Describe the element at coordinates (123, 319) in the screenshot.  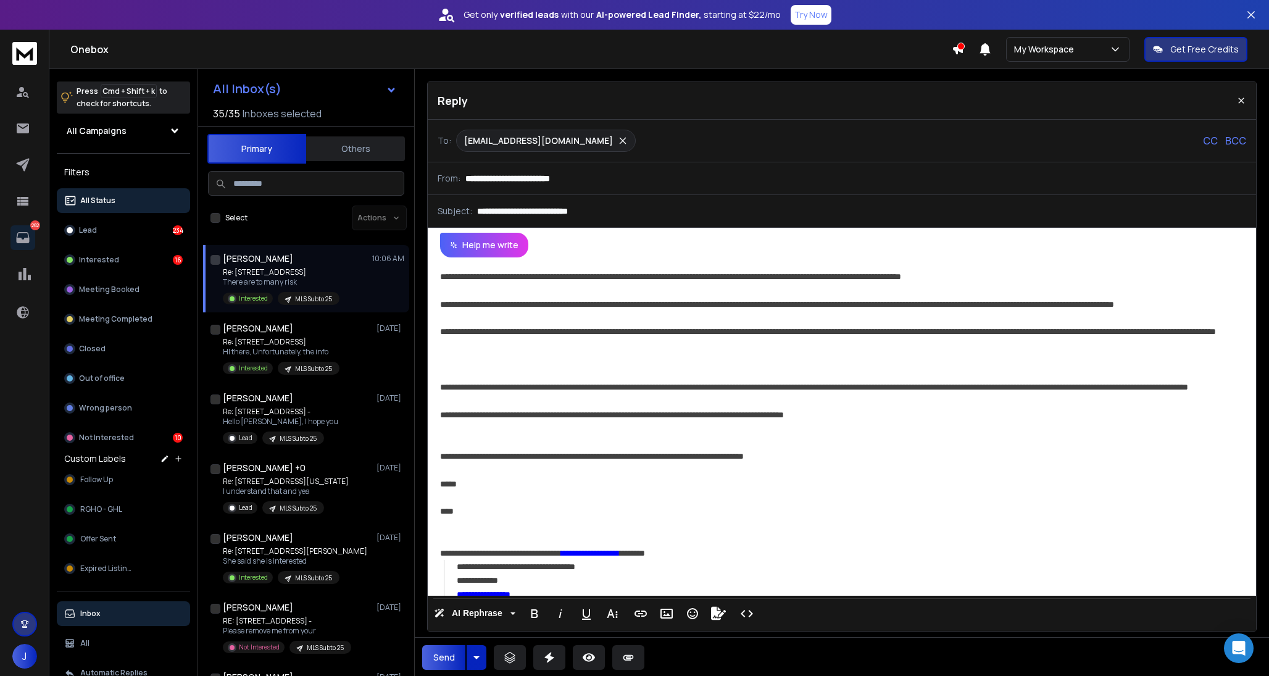
I see `button: Meeting Completed` at that location.